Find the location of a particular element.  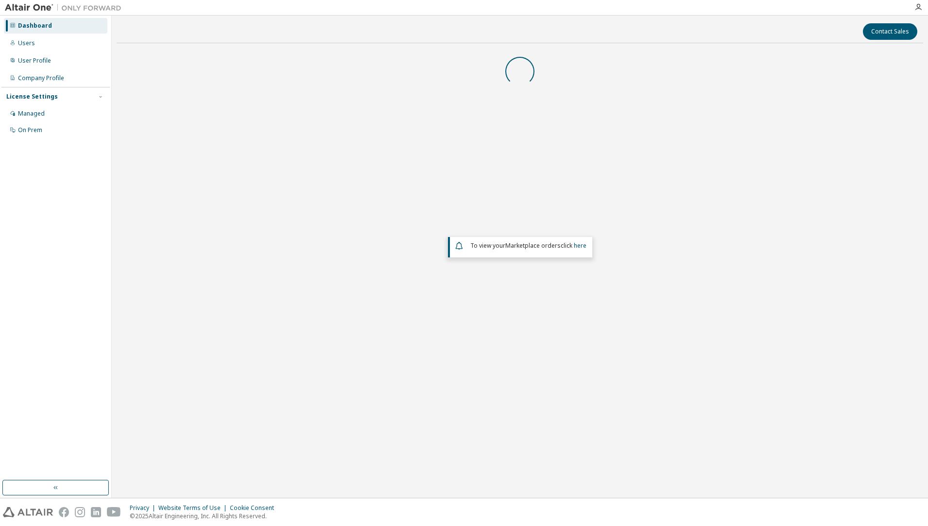

img: linkedin.svg is located at coordinates (96, 512).